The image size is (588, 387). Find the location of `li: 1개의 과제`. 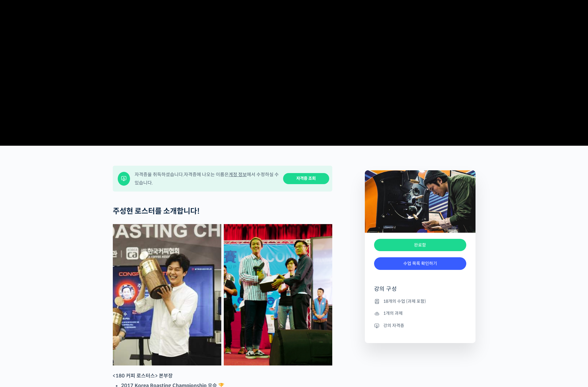

li: 1개의 과제 is located at coordinates (420, 313).